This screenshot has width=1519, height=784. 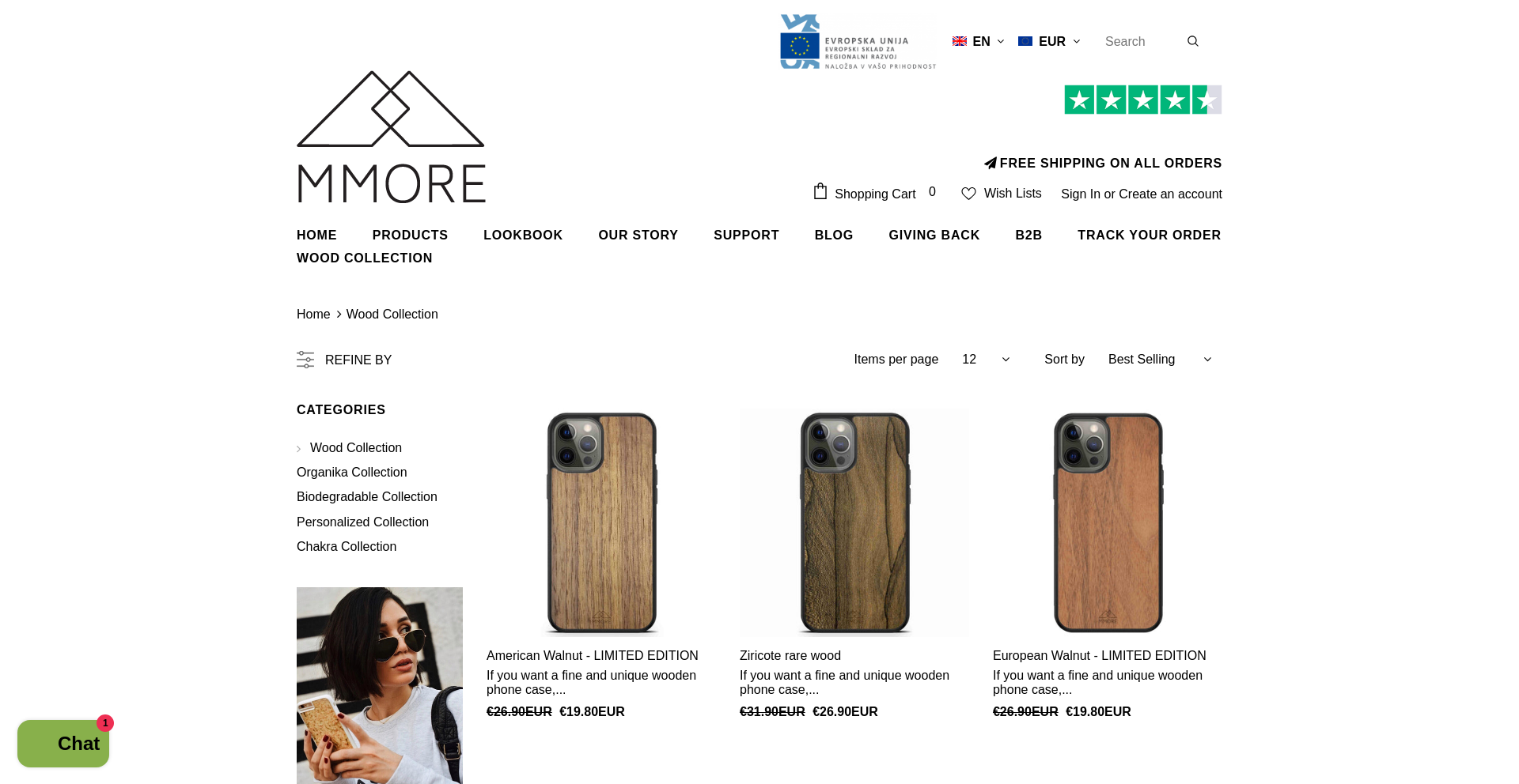 What do you see at coordinates (746, 235) in the screenshot?
I see `a: support` at bounding box center [746, 235].